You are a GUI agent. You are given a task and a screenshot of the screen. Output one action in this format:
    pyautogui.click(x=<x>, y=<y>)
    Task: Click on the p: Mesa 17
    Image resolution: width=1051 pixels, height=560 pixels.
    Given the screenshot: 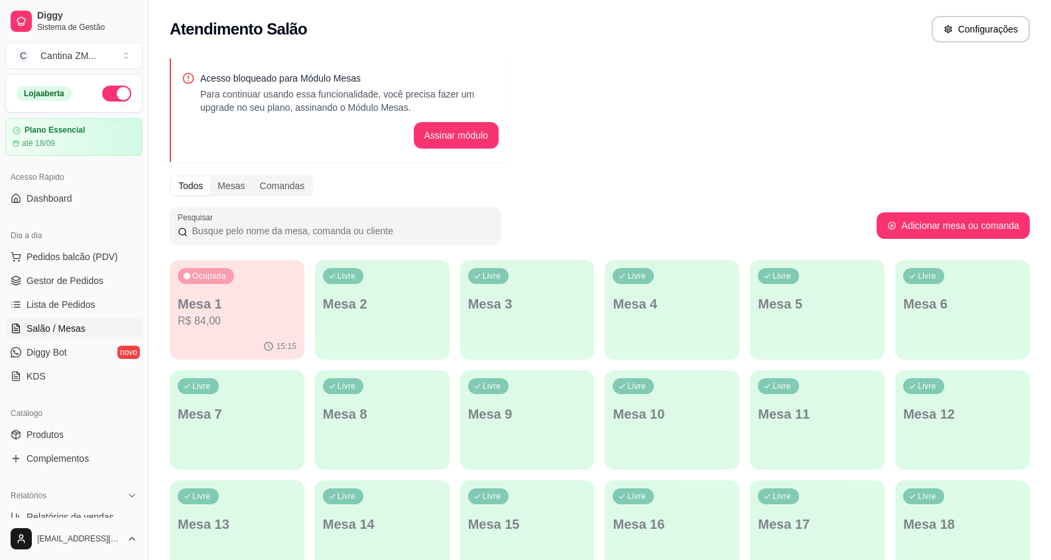 What is the action you would take?
    pyautogui.click(x=817, y=524)
    